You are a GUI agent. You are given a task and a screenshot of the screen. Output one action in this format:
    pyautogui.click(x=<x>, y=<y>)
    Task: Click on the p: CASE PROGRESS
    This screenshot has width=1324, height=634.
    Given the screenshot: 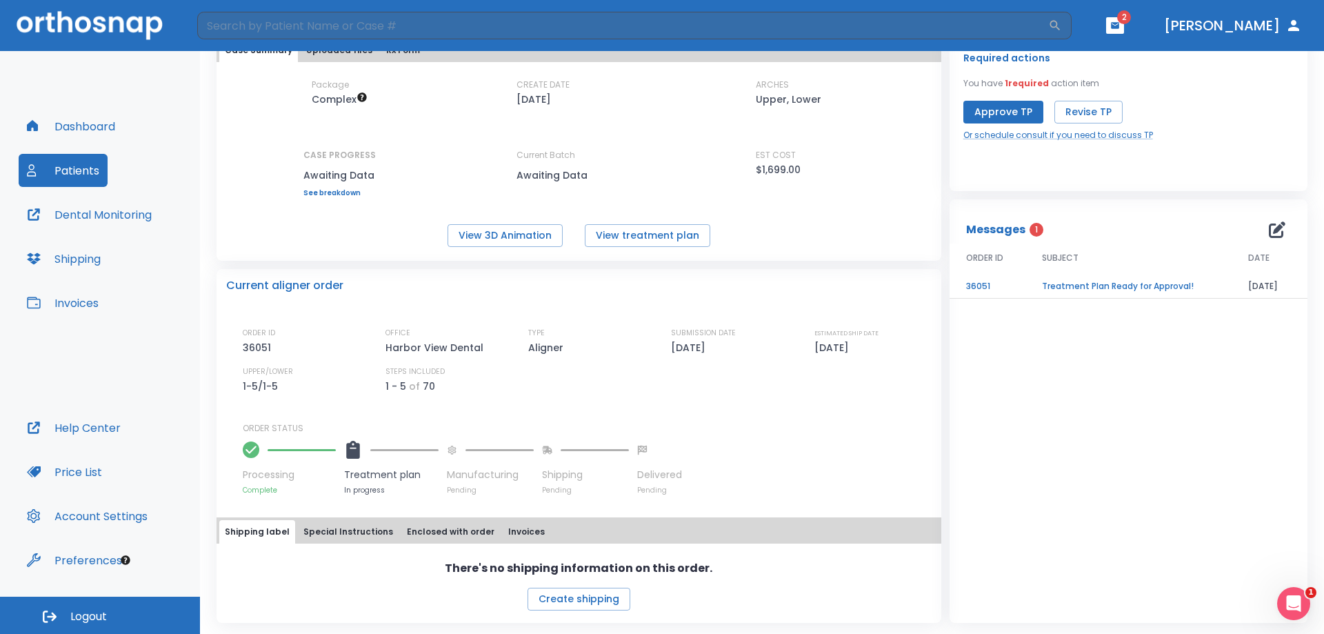 What is the action you would take?
    pyautogui.click(x=339, y=155)
    